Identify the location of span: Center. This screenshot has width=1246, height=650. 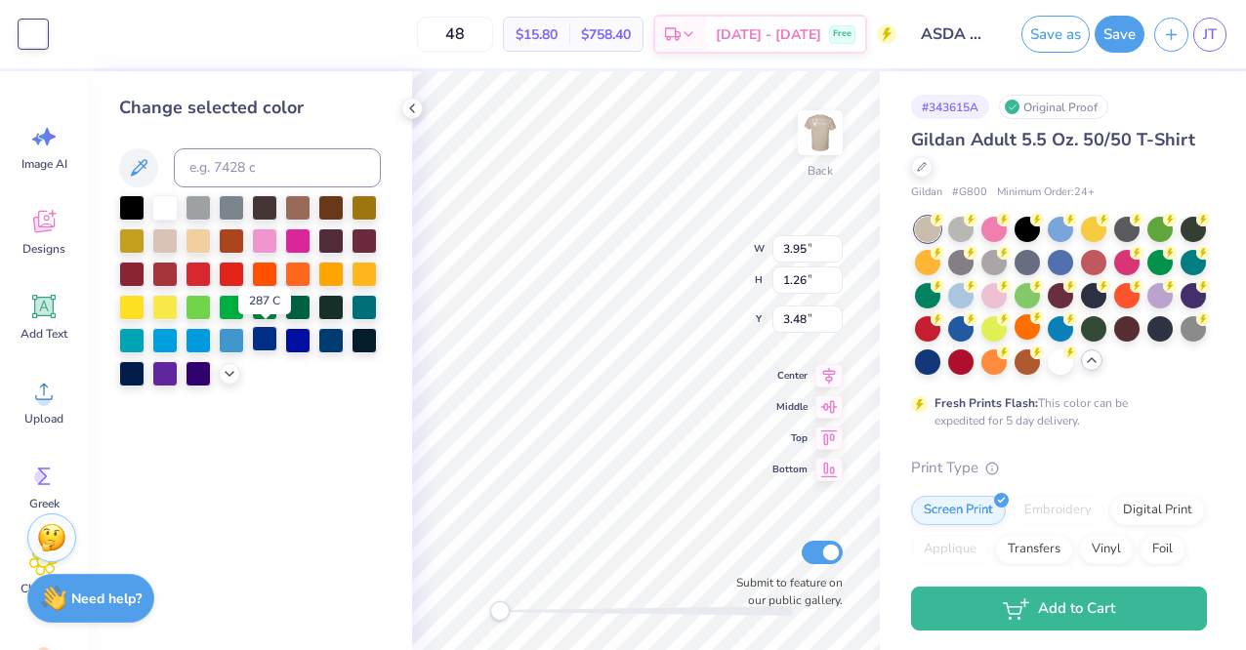
(790, 376).